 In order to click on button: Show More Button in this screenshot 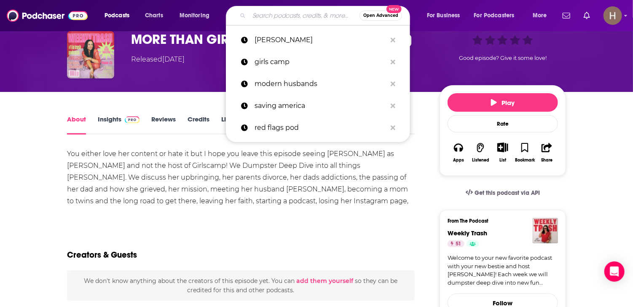, I will do `click(502, 147)`.